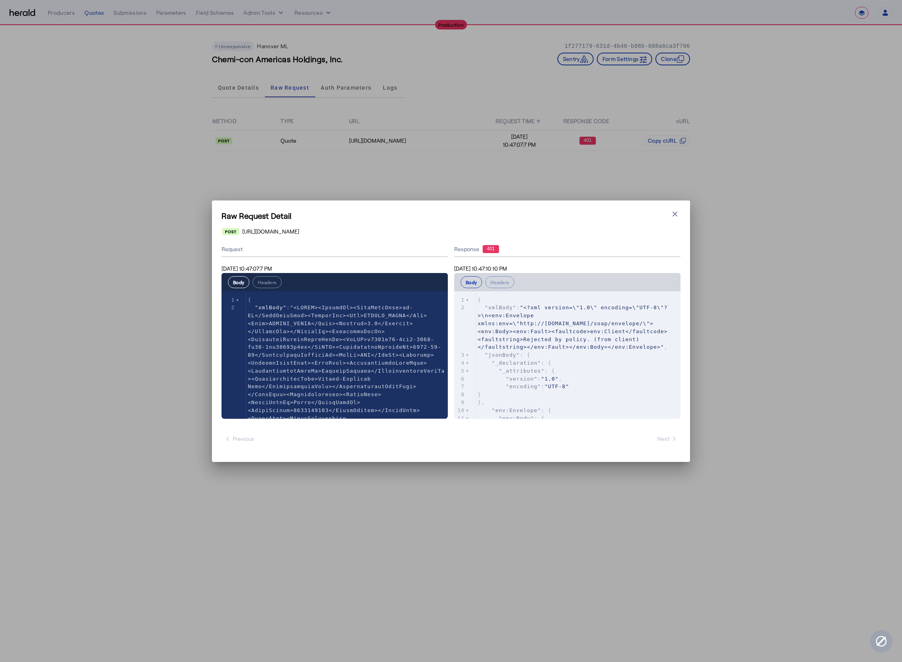 The image size is (902, 662). I want to click on div: 11, so click(460, 418).